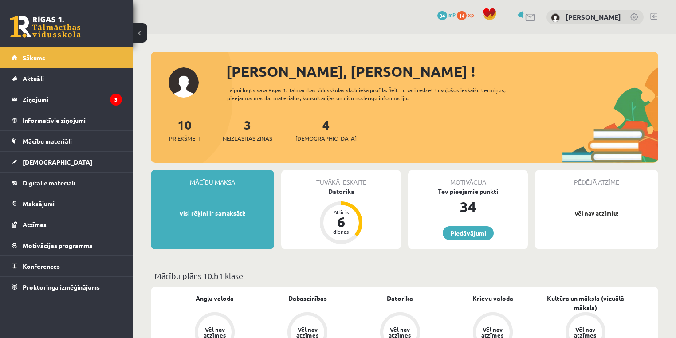 The image size is (676, 338). I want to click on a: Angļu valoda, so click(215, 298).